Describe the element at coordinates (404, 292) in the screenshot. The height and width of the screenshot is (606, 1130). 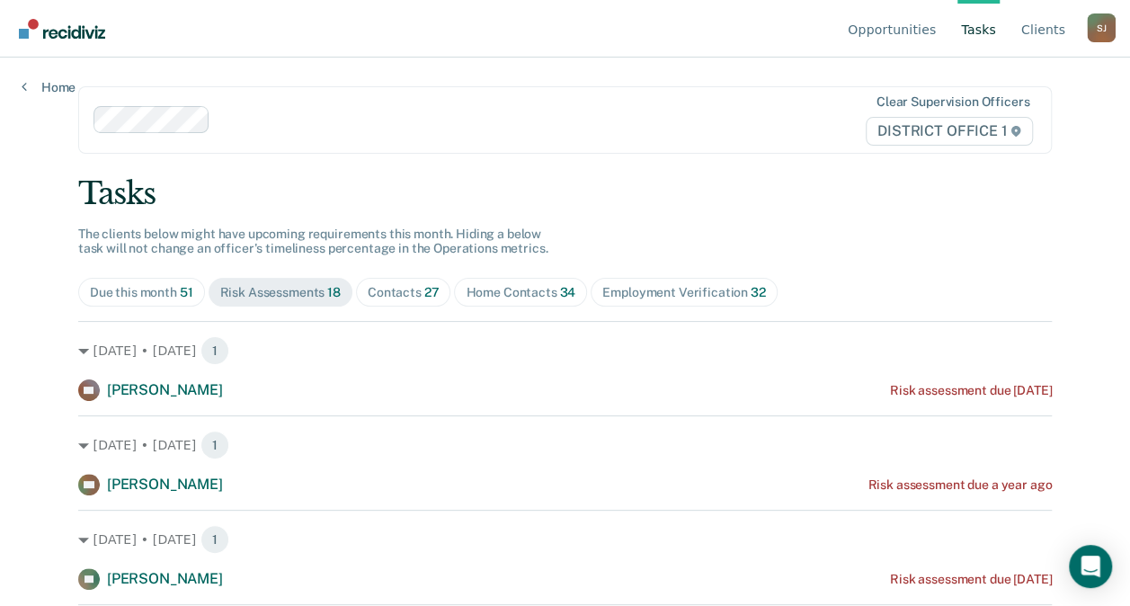
I see `div: Contacts` at that location.